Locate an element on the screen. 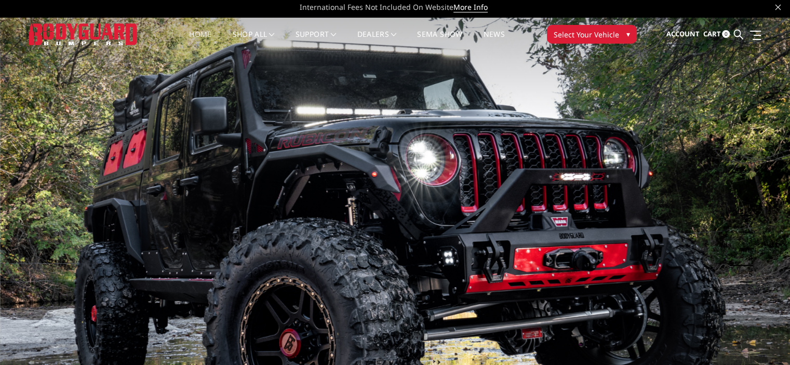  a: Dealers is located at coordinates (377, 40).